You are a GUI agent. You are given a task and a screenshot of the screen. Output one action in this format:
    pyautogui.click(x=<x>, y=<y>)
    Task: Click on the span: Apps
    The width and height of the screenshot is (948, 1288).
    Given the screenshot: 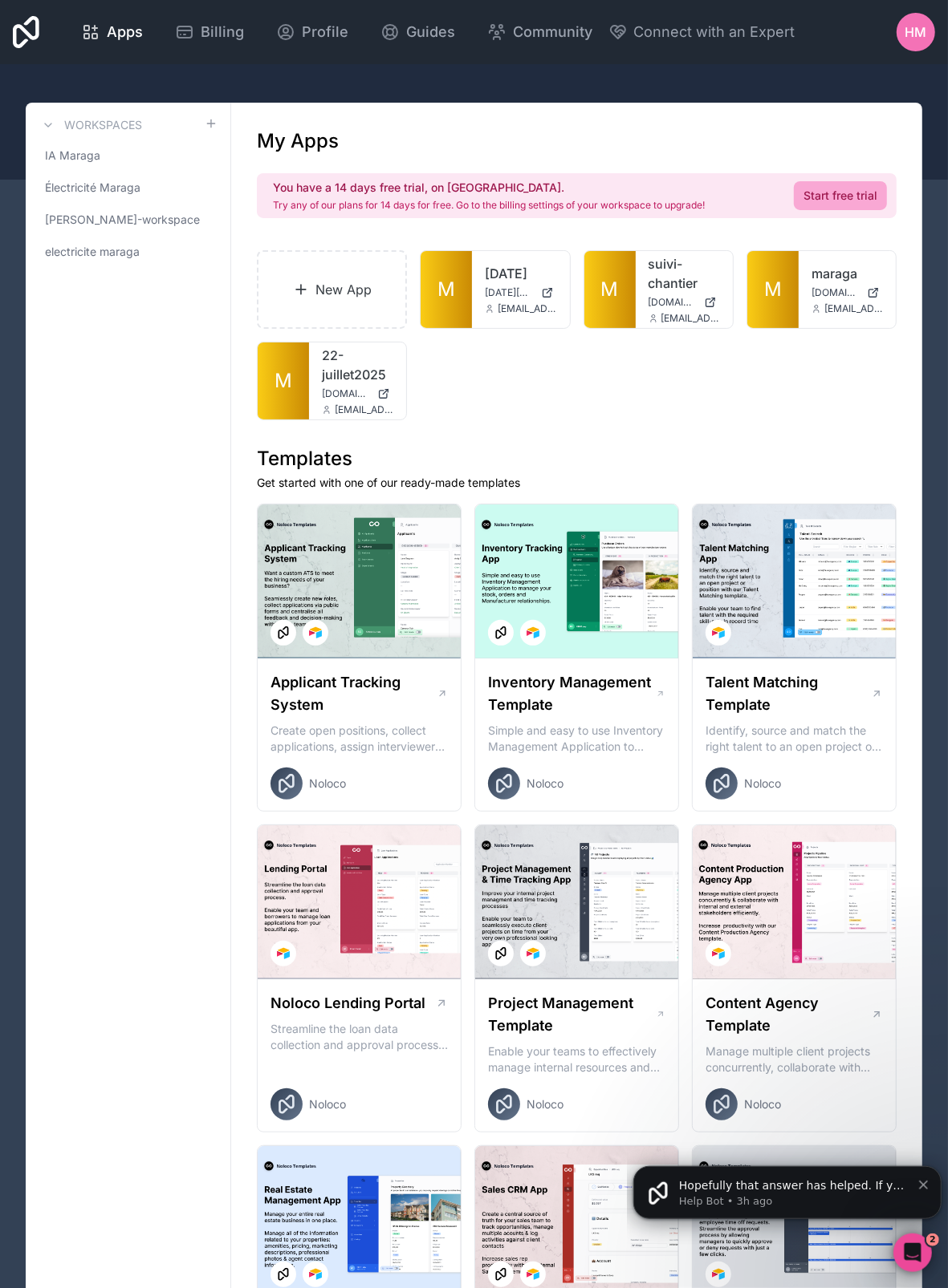 What is the action you would take?
    pyautogui.click(x=125, y=32)
    